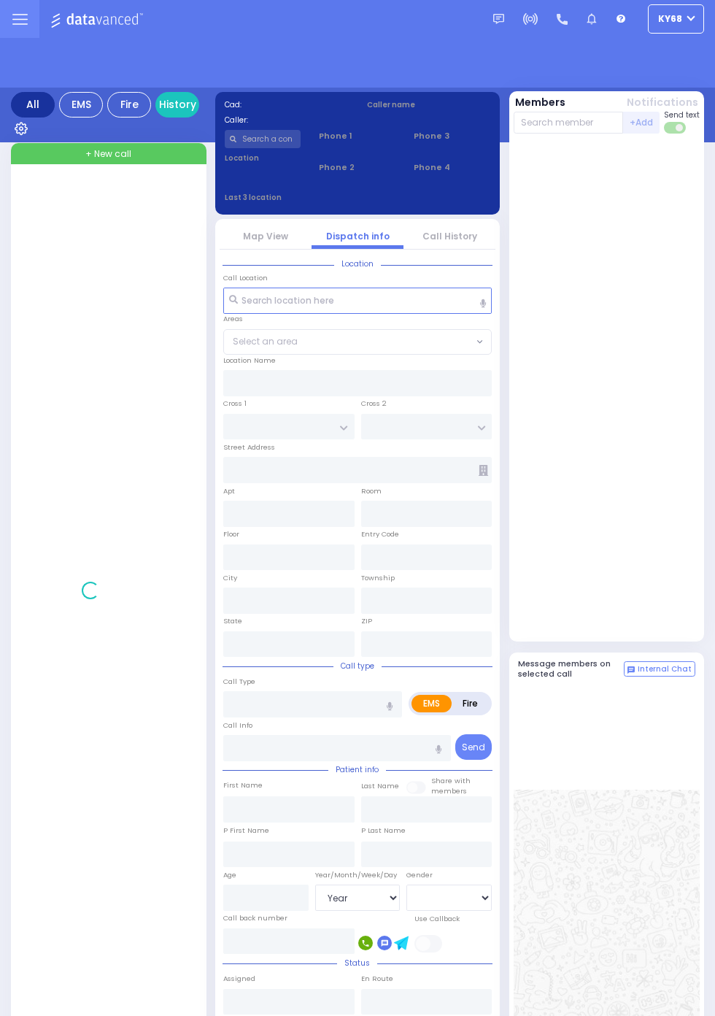 Image resolution: width=715 pixels, height=1016 pixels. I want to click on label: Cross 1, so click(235, 404).